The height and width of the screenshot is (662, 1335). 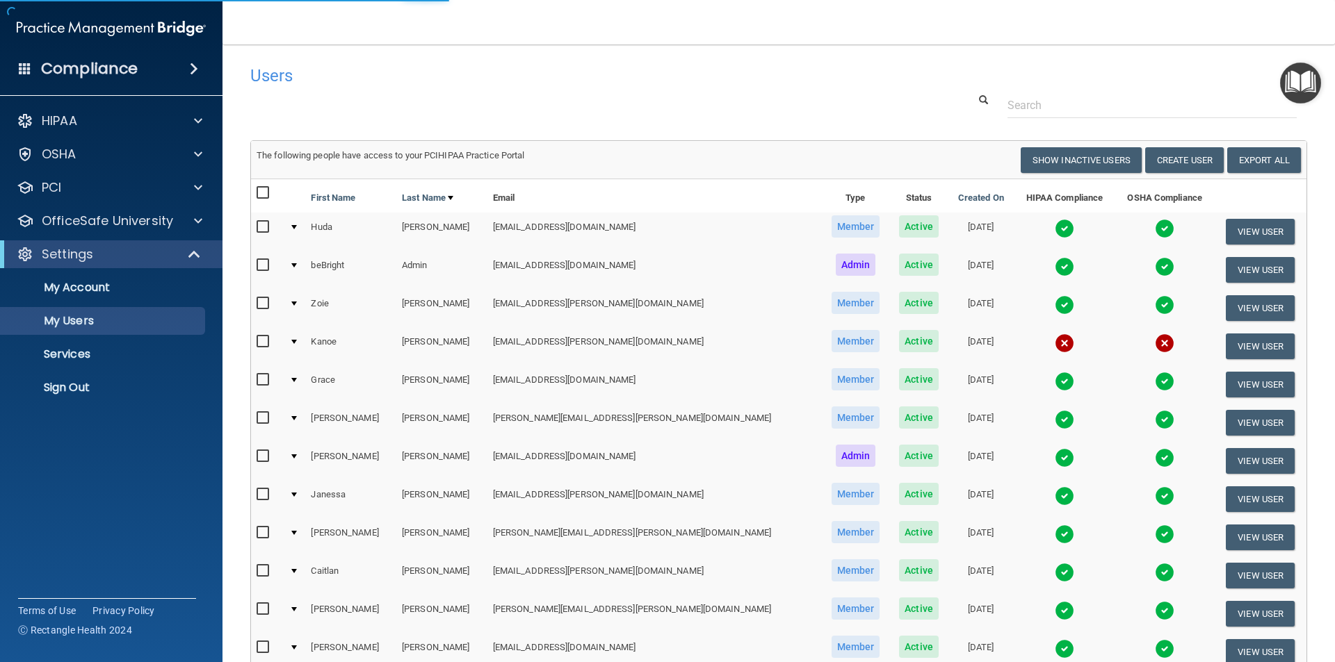 I want to click on span: The following people have access to your PCIHIPAA Practice Portal, so click(x=391, y=155).